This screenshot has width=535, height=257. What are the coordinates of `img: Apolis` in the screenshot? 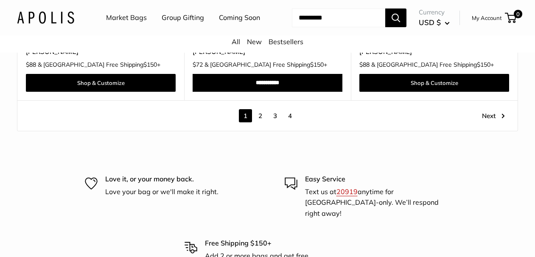 It's located at (45, 17).